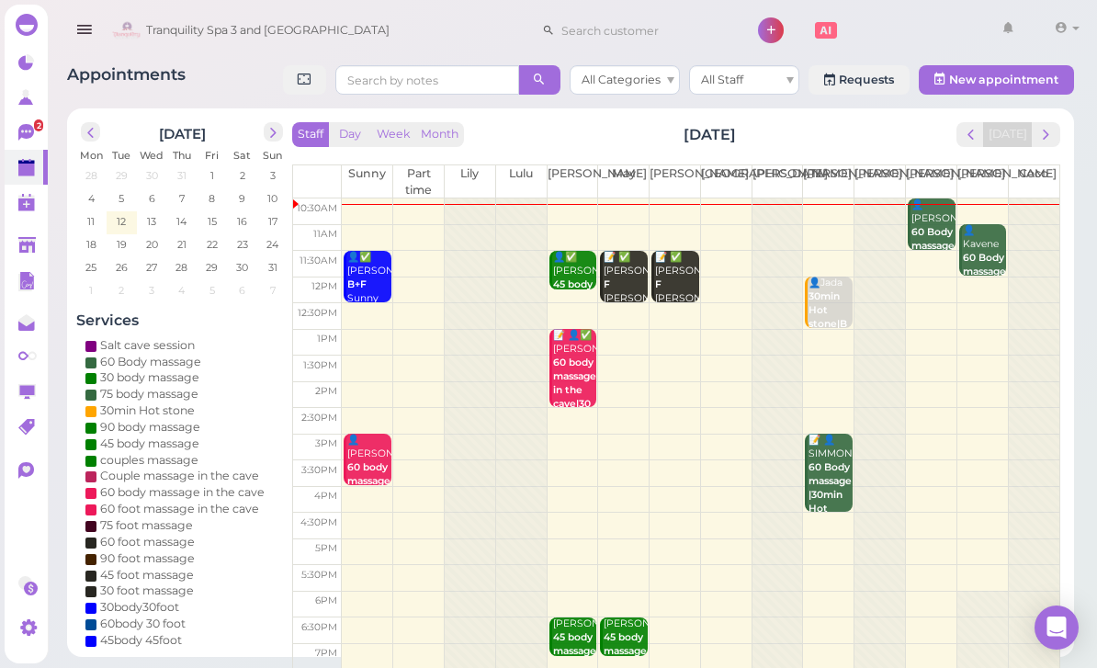 The image size is (1097, 668). I want to click on div: 45body 45foot, so click(141, 640).